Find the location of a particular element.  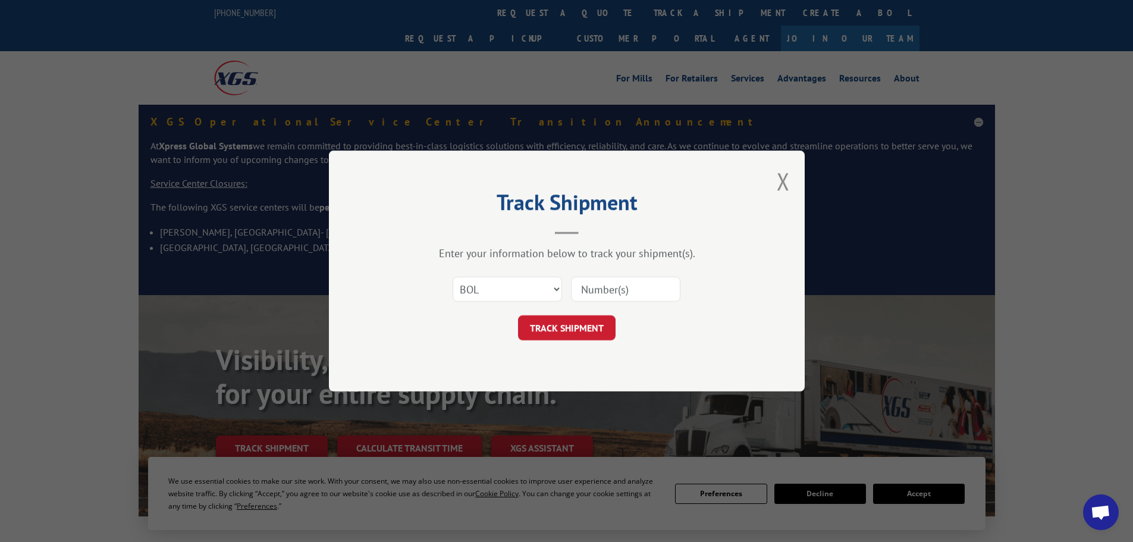

input: Number(s) is located at coordinates (625, 289).